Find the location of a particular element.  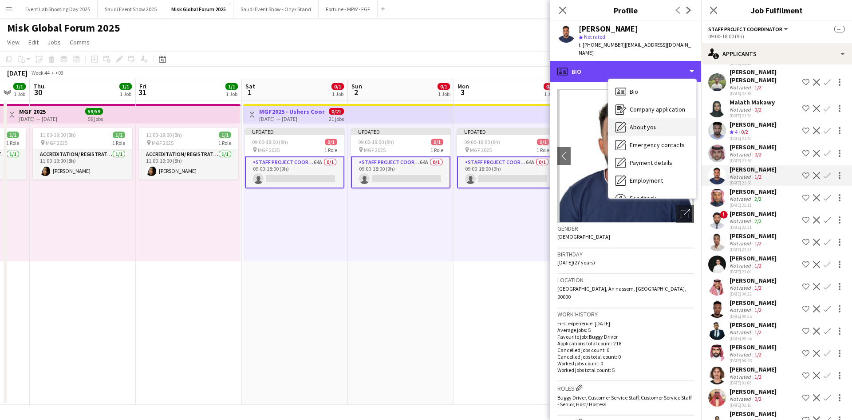

p: Favourite job: Buggy Driver is located at coordinates (626, 336).